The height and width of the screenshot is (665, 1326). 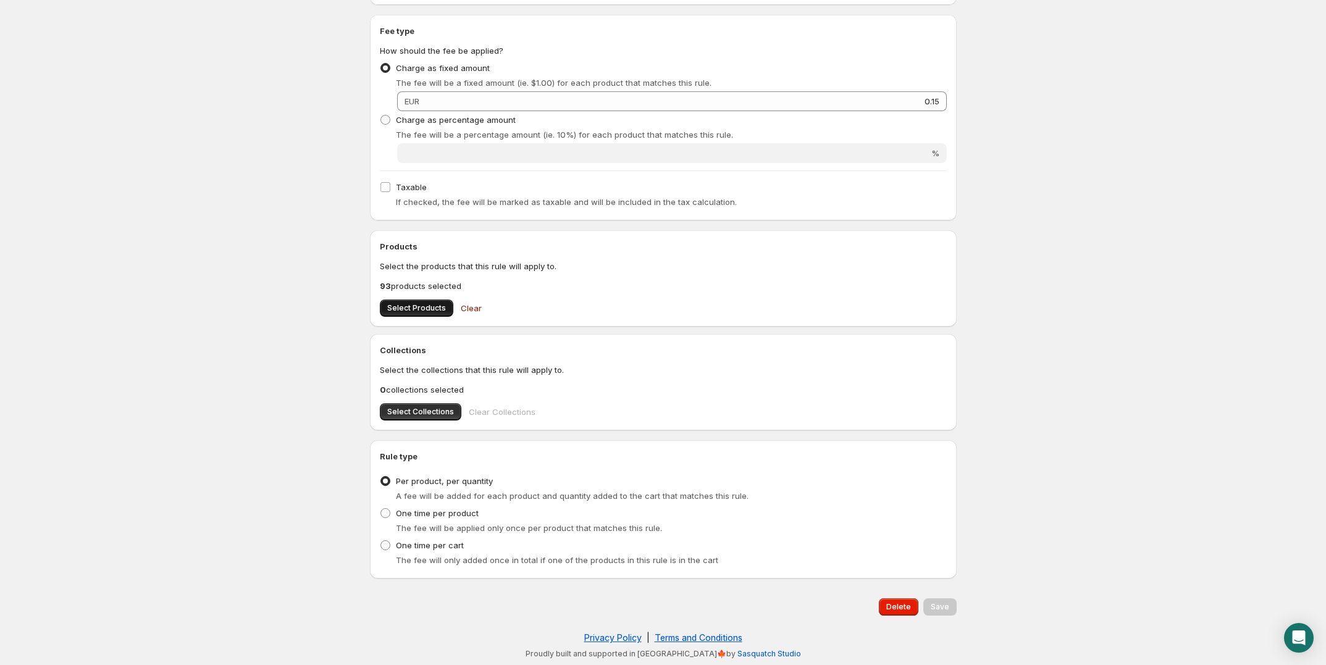 I want to click on span: Select Collections, so click(x=421, y=412).